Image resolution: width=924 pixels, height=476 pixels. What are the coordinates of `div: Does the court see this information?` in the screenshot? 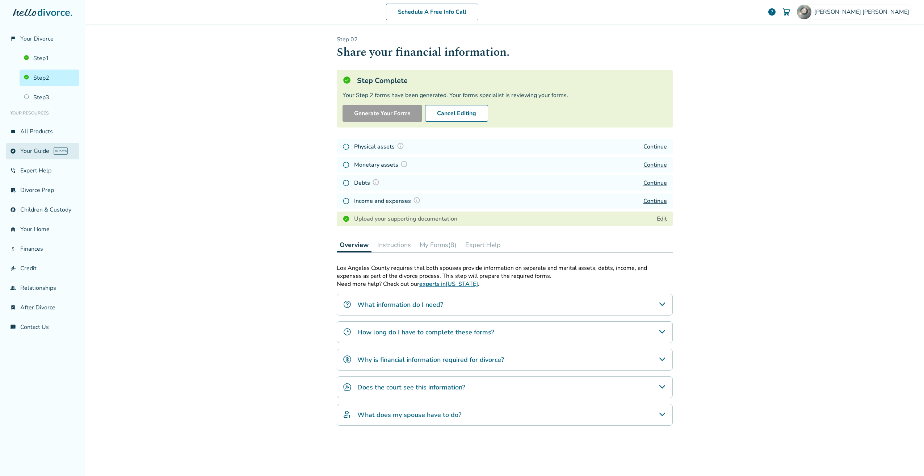 It's located at (505, 387).